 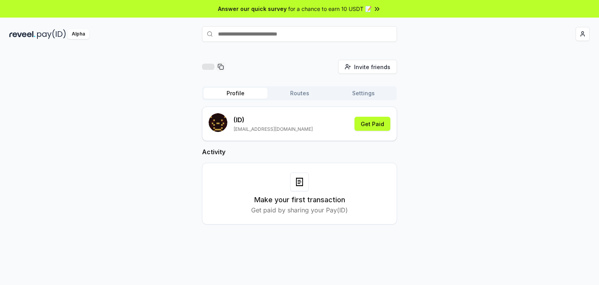 What do you see at coordinates (330, 9) in the screenshot?
I see `span: for a chance to earn 10 USDT 📝` at bounding box center [330, 9].